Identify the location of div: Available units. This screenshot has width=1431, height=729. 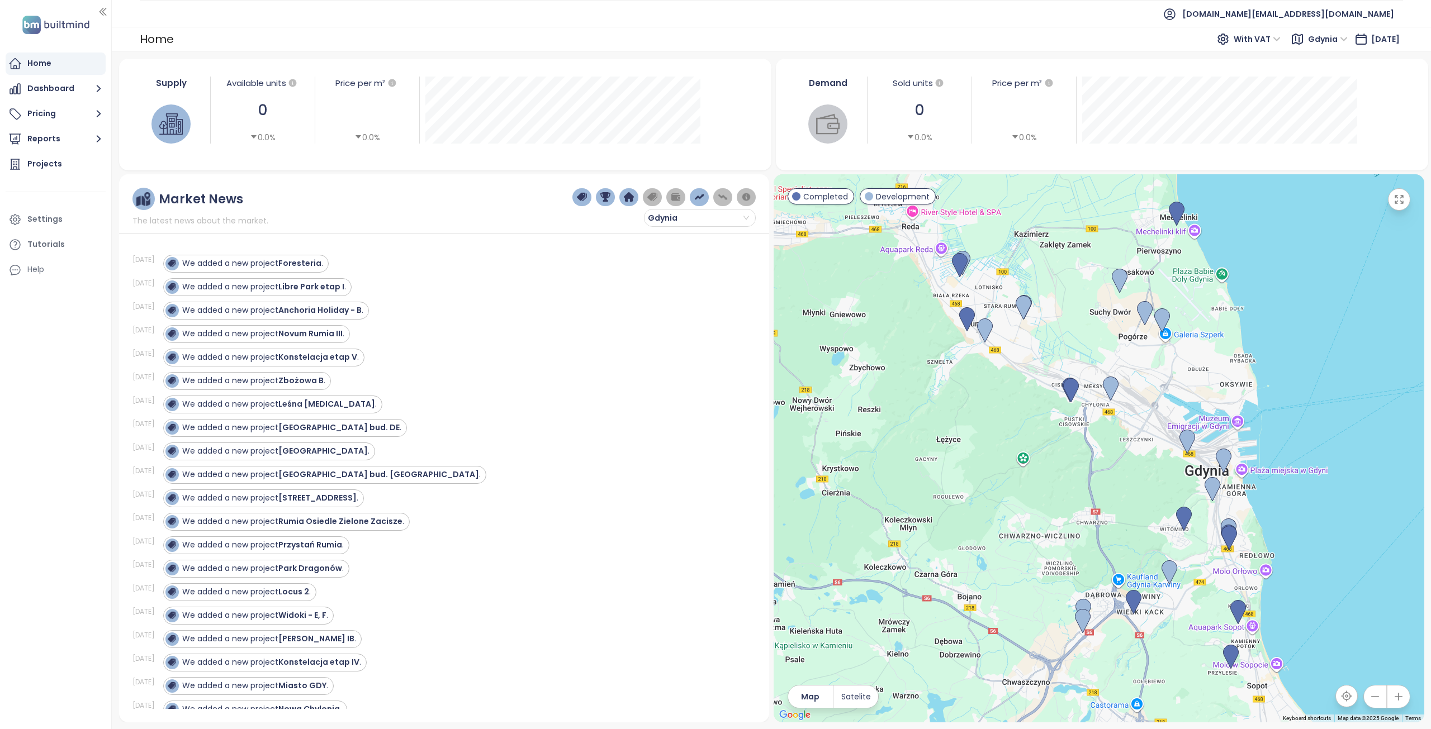
(263, 83).